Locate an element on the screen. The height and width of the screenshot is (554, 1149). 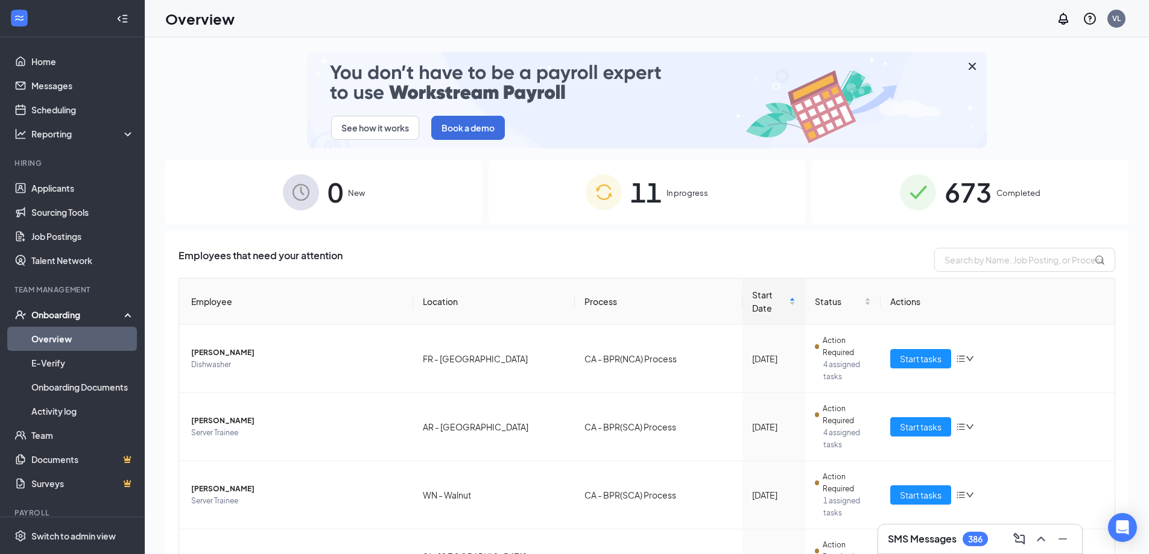
div: Switch to admin view is located at coordinates (74, 536).